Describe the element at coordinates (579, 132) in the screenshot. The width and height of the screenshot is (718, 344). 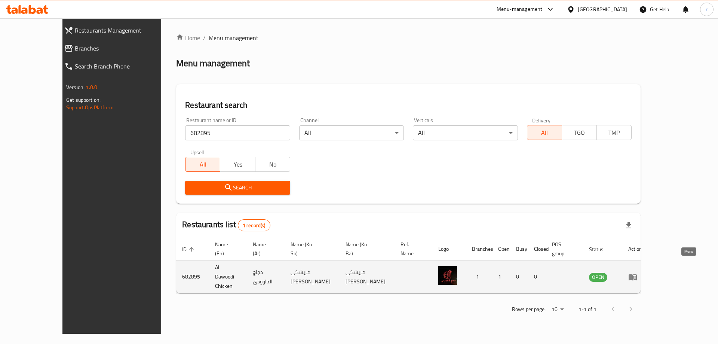
I see `button: TGO` at that location.